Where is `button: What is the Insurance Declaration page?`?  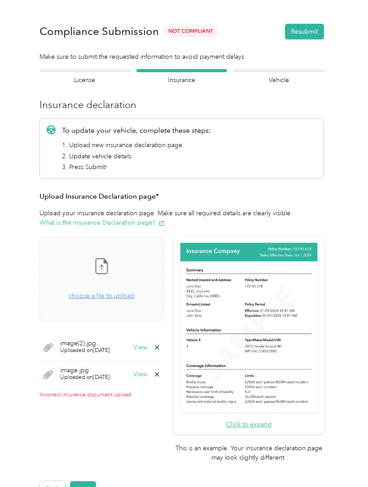 button: What is the Insurance Declaration page? is located at coordinates (102, 222).